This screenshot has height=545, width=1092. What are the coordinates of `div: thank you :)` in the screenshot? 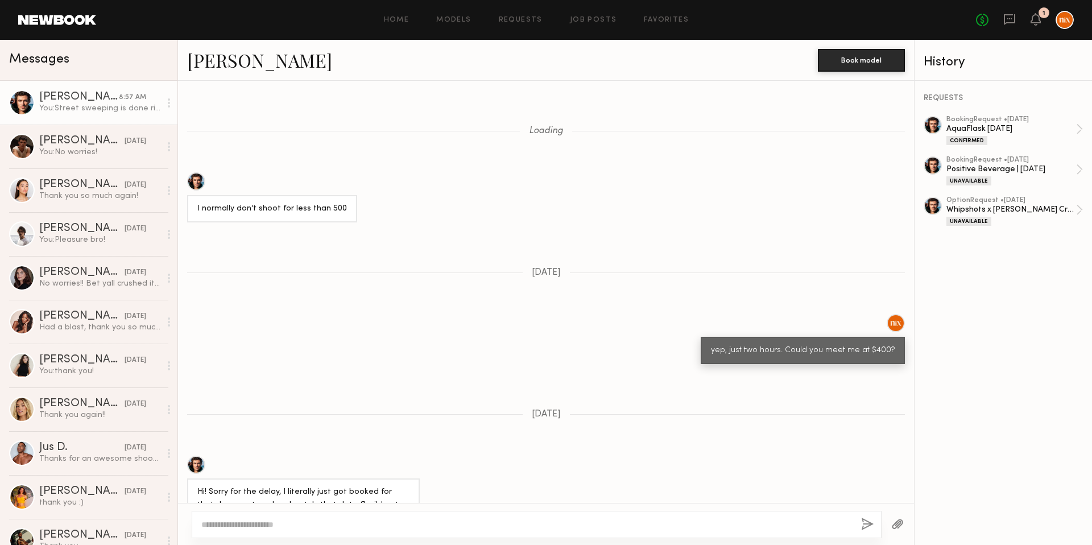 It's located at (100, 502).